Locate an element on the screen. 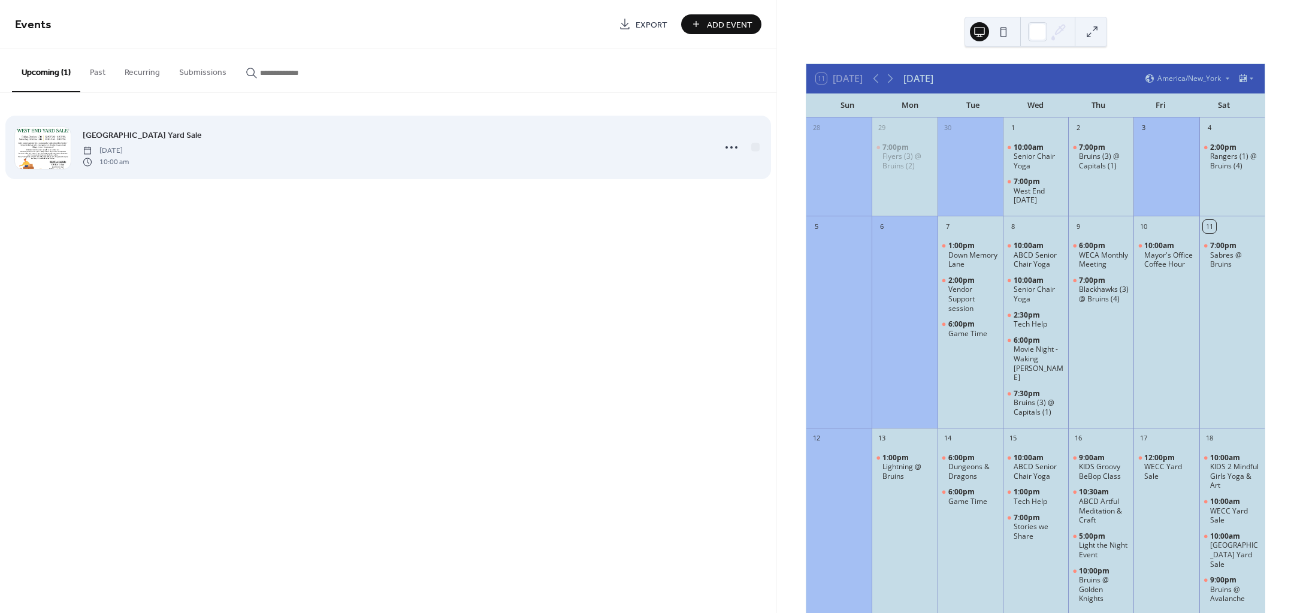 This screenshot has height=613, width=1294. div: 12 is located at coordinates (816, 438).